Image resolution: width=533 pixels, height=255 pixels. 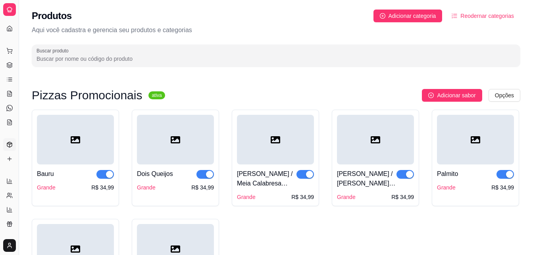 What do you see at coordinates (276, 30) in the screenshot?
I see `p: Aqui você cadastra e gerencia seu produtos e categorias` at bounding box center [276, 30].